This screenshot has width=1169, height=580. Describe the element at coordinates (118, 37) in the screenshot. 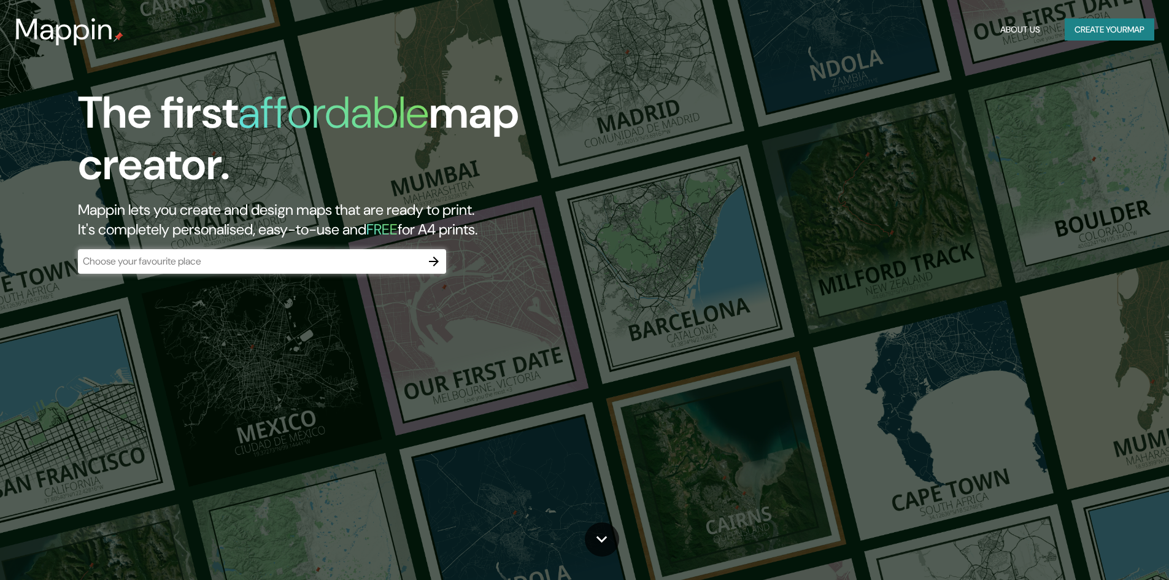

I see `img: mappin-pin` at that location.